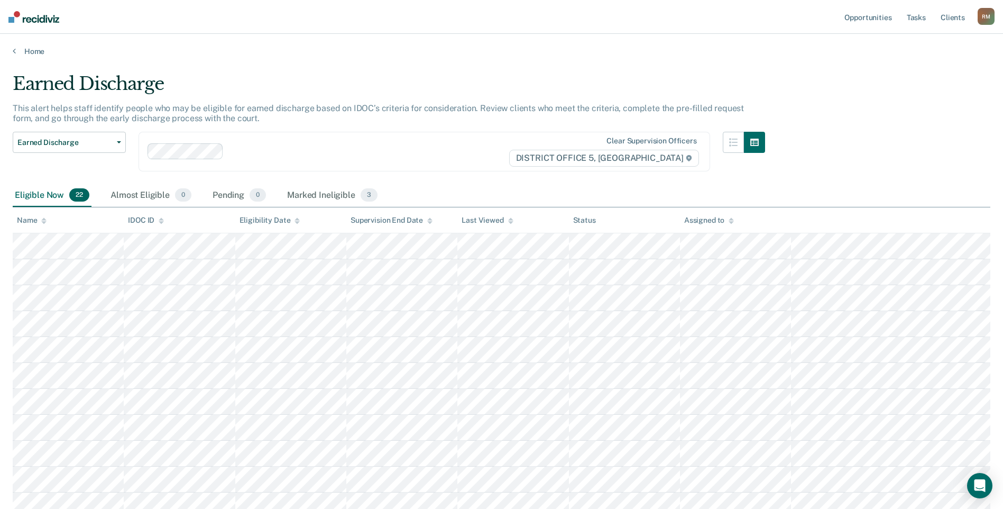 This screenshot has height=509, width=1003. I want to click on span: Earned Discharge, so click(65, 142).